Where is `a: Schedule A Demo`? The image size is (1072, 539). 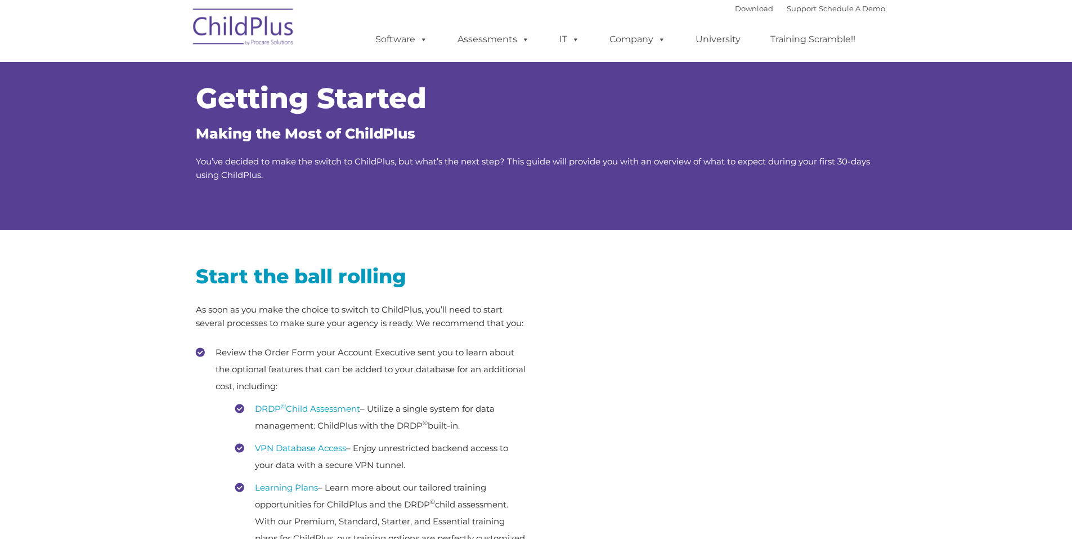
a: Schedule A Demo is located at coordinates (852, 8).